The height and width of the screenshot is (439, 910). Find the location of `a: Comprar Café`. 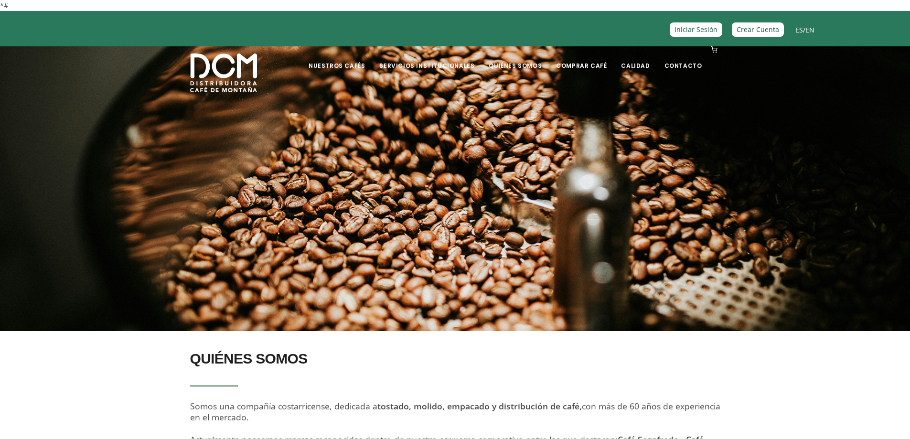

a: Comprar Café is located at coordinates (582, 58).